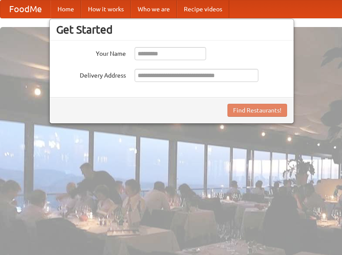 This screenshot has height=255, width=342. I want to click on button: Find Restaurants!, so click(257, 110).